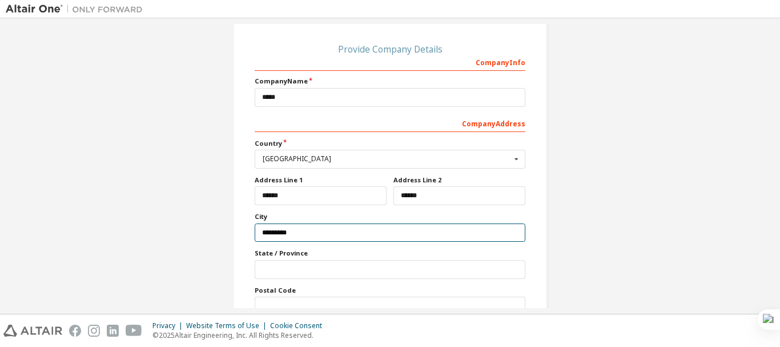  I want to click on img: linkedin.svg, so click(113, 330).